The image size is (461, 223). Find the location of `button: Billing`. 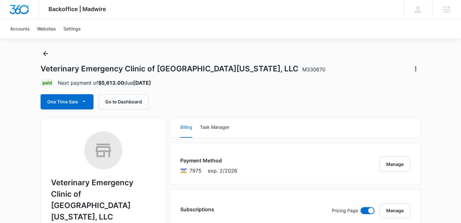

button: Billing is located at coordinates (186, 127).